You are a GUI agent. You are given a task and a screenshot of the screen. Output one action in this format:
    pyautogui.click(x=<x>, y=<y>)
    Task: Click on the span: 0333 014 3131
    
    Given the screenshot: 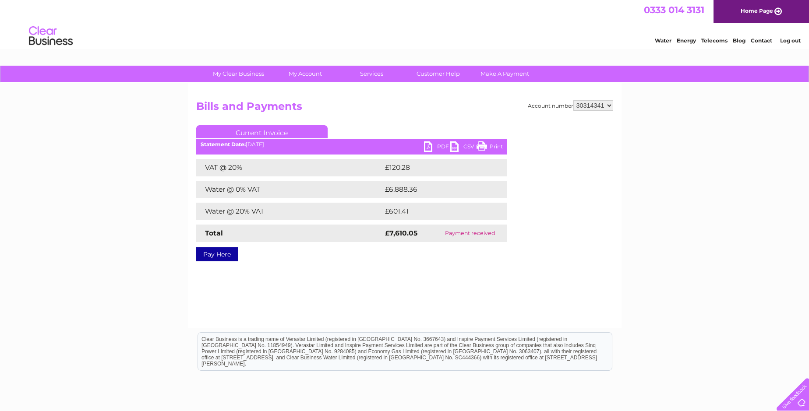 What is the action you would take?
    pyautogui.click(x=674, y=10)
    